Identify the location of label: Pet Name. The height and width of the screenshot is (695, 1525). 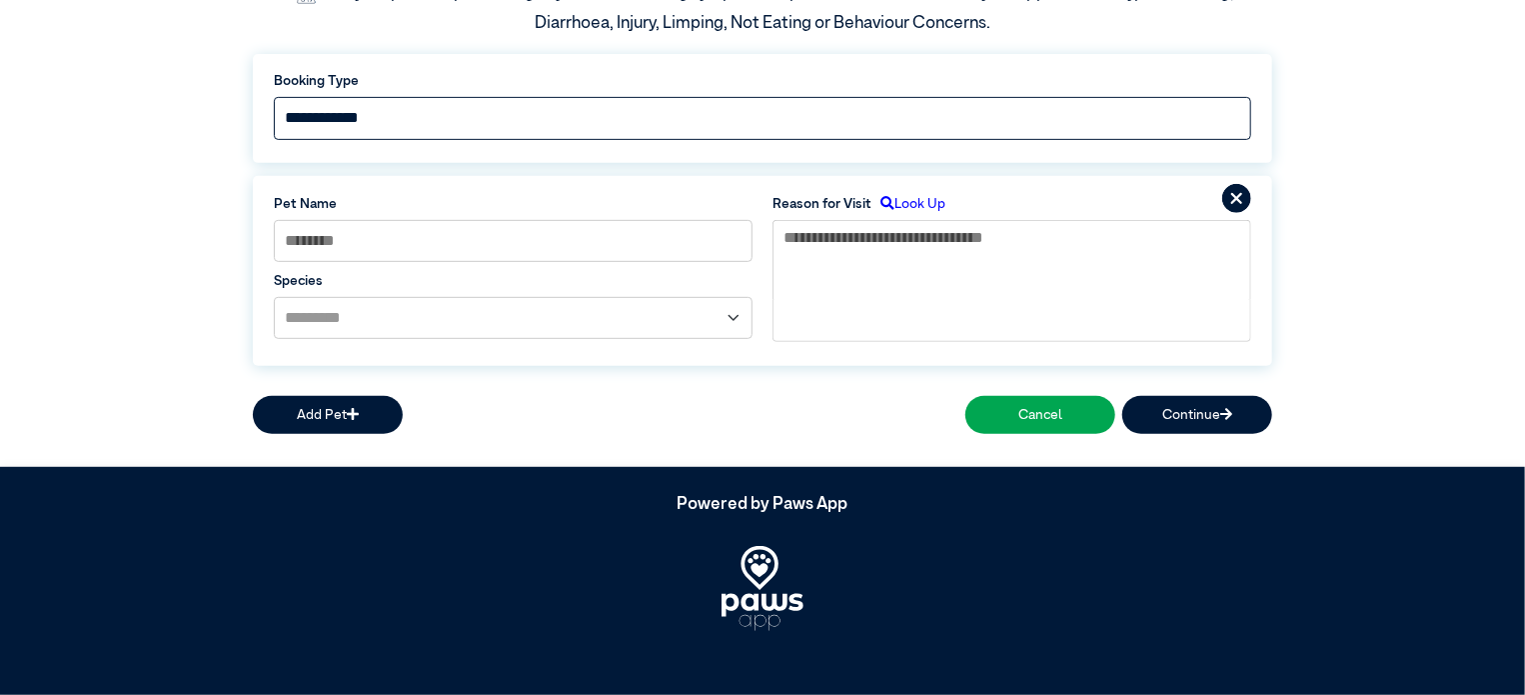
(513, 204).